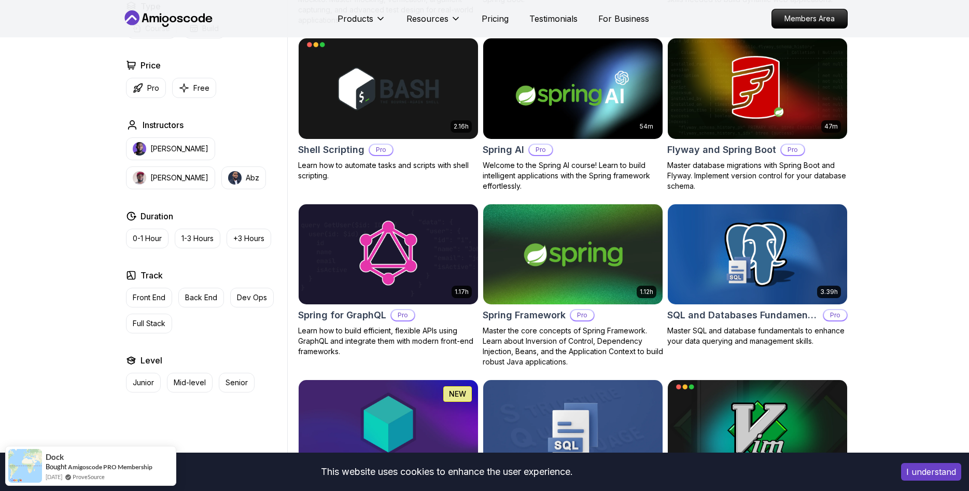  What do you see at coordinates (624, 19) in the screenshot?
I see `a: For Business` at bounding box center [624, 19].